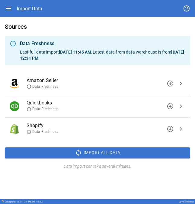 This screenshot has height=204, width=195. Describe the element at coordinates (14, 129) in the screenshot. I see `img: Shopify` at that location.